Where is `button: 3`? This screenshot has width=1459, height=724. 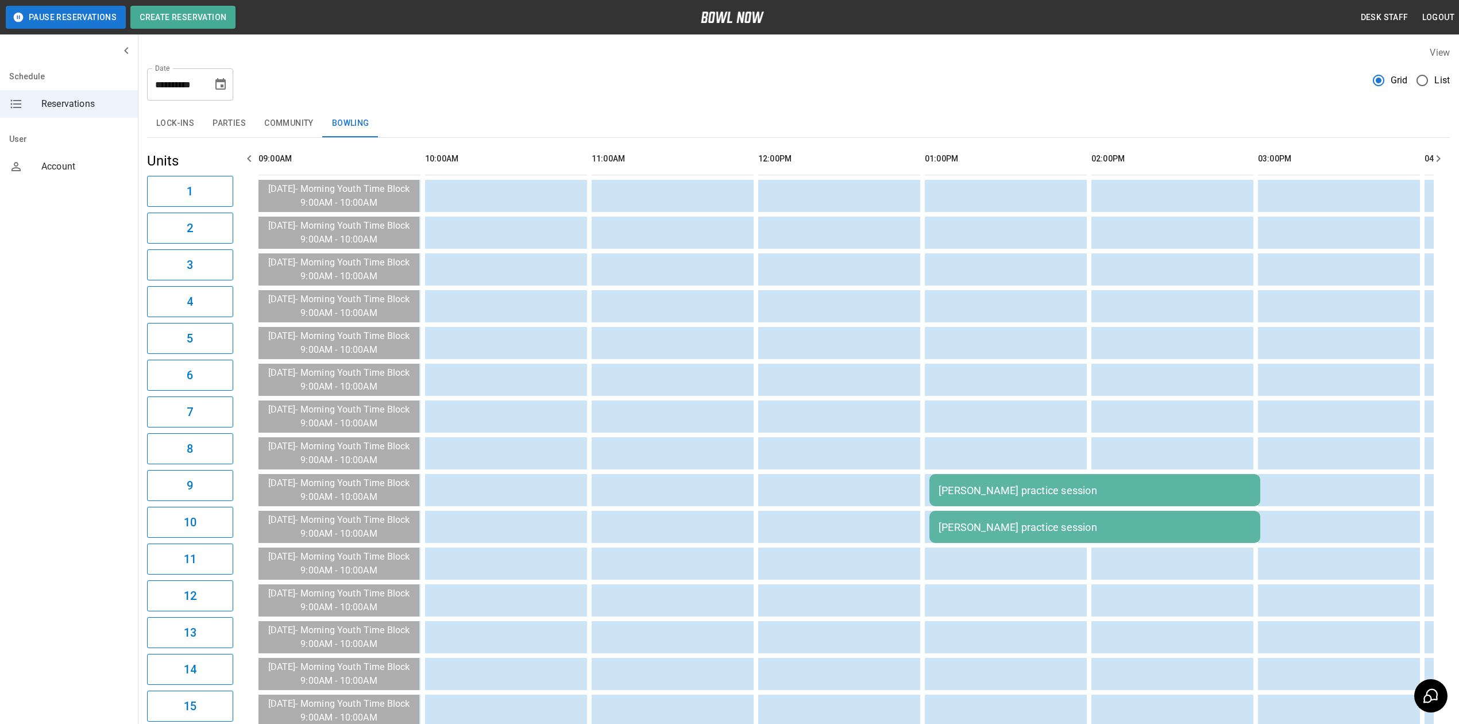
button: 3 is located at coordinates (190, 265).